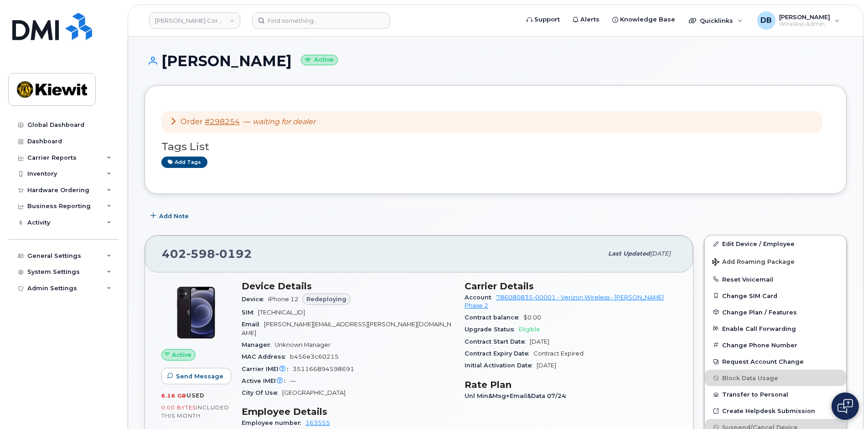  I want to click on span: MAC Address, so click(266, 356).